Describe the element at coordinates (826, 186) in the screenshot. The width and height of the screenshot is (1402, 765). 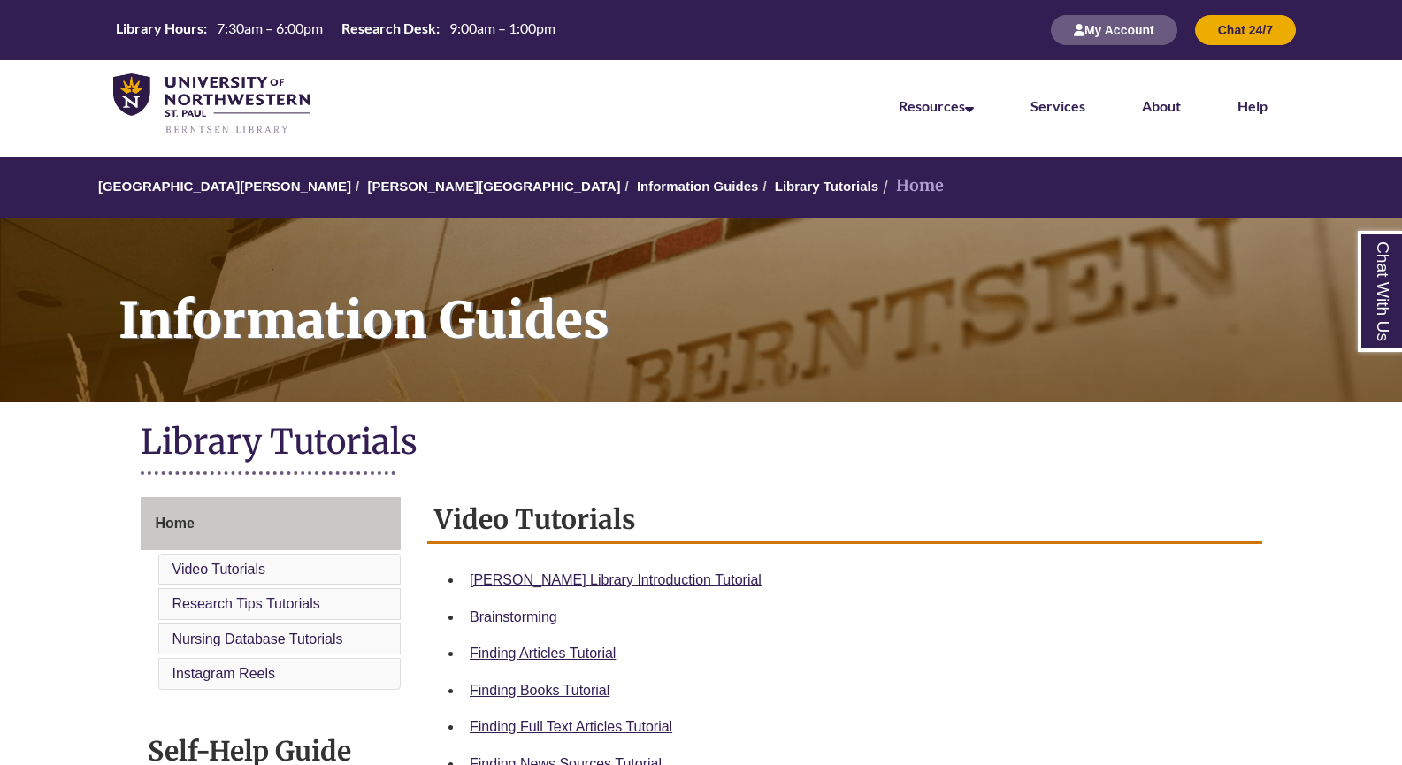
I see `a: Library Tutorials` at that location.